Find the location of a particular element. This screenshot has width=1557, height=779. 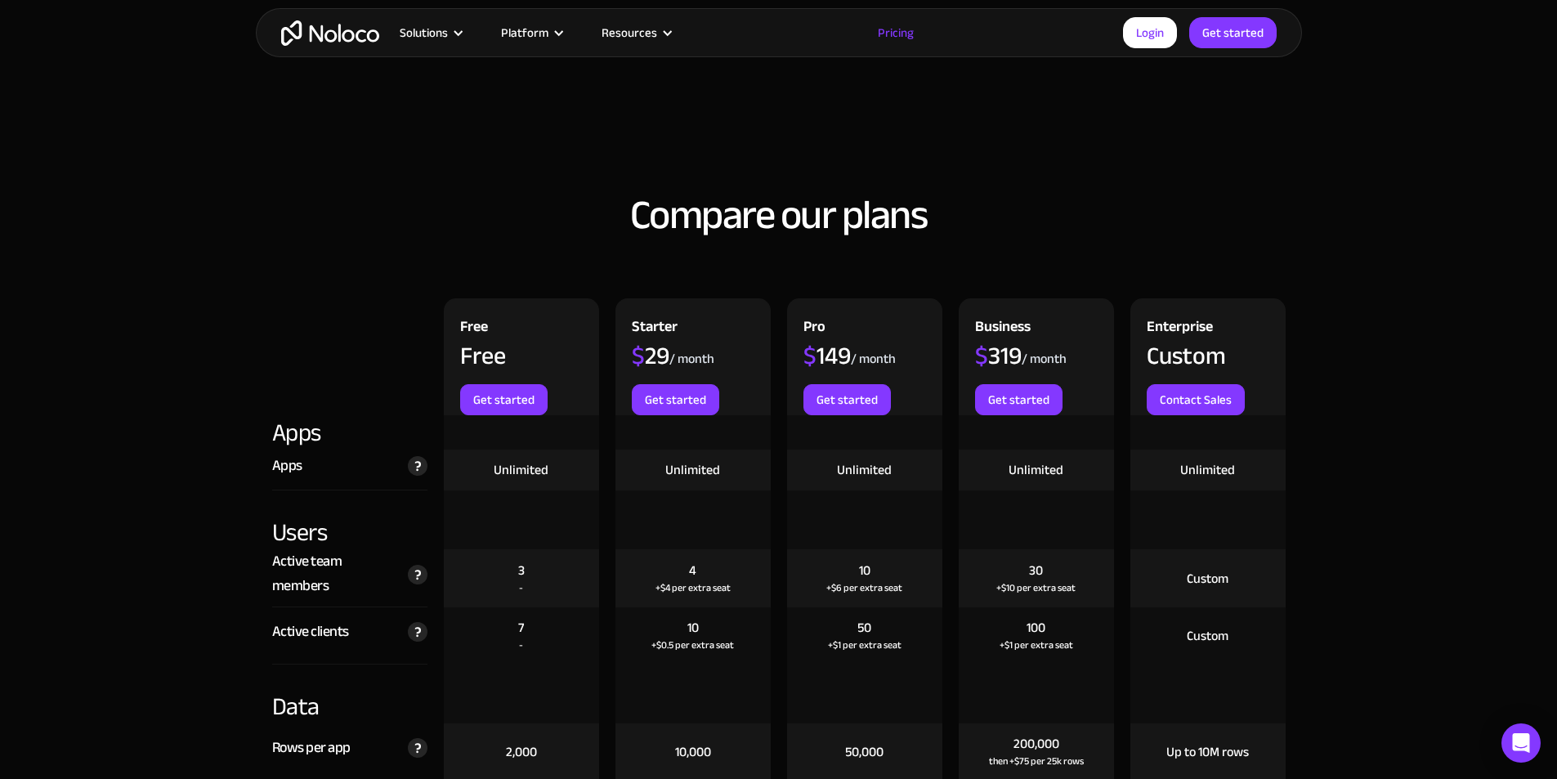

div: +$0.5 per extra seat is located at coordinates (692, 645).